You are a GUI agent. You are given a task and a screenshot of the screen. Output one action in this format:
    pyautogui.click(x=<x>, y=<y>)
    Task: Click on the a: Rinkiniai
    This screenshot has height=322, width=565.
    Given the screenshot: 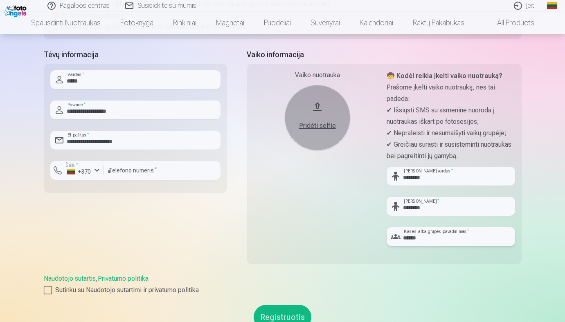 What is the action you would take?
    pyautogui.click(x=185, y=23)
    